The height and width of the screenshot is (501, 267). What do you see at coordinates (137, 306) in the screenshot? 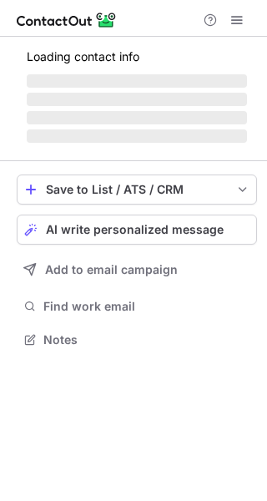
I see `button: Find work email` at bounding box center [137, 306].